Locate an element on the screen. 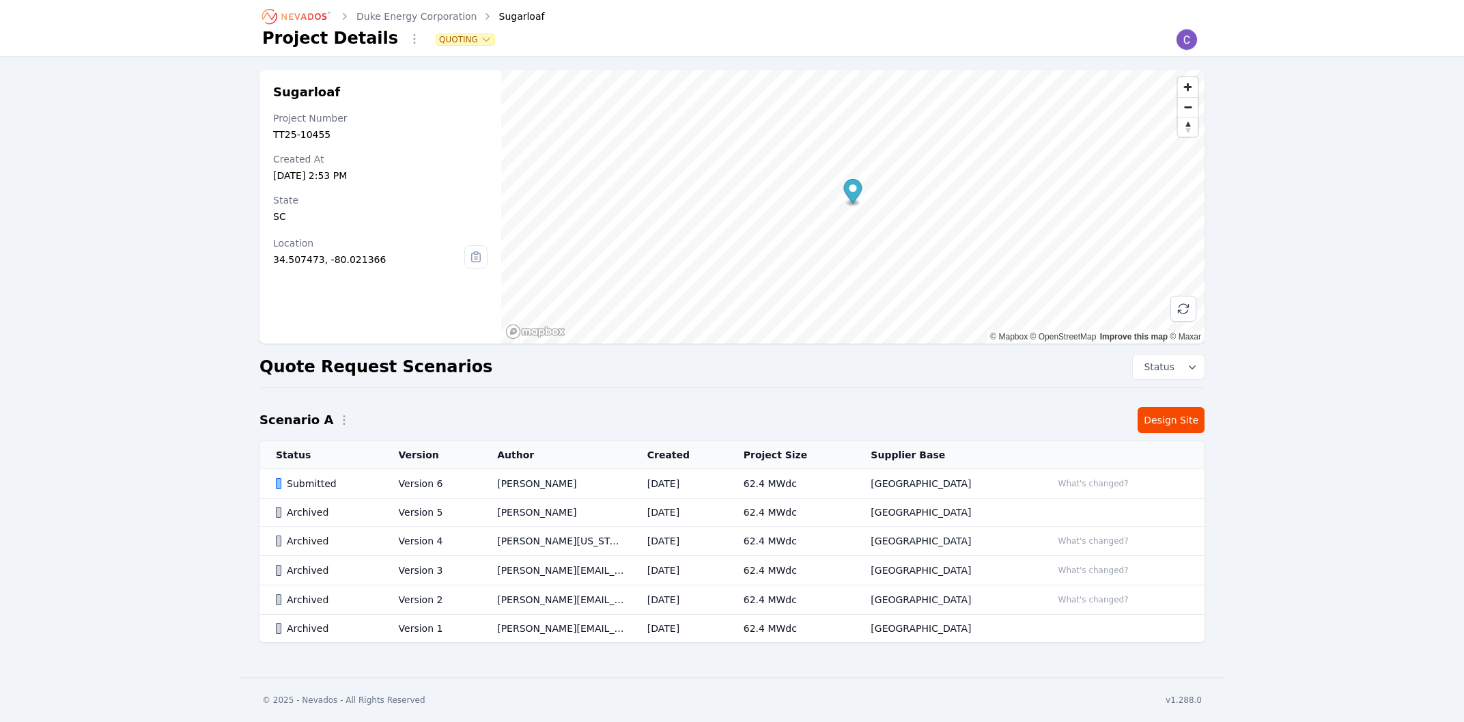 This screenshot has height=722, width=1464. div: 34.507473, -80.021366 is located at coordinates (369, 260).